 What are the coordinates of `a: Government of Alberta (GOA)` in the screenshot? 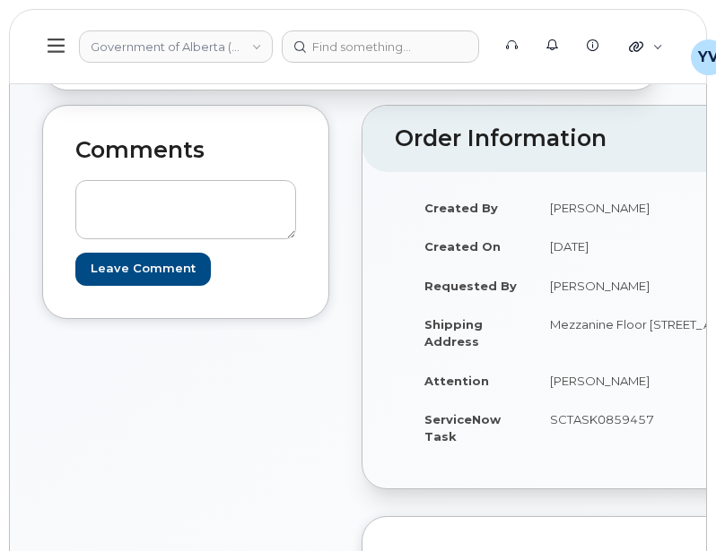 It's located at (176, 47).